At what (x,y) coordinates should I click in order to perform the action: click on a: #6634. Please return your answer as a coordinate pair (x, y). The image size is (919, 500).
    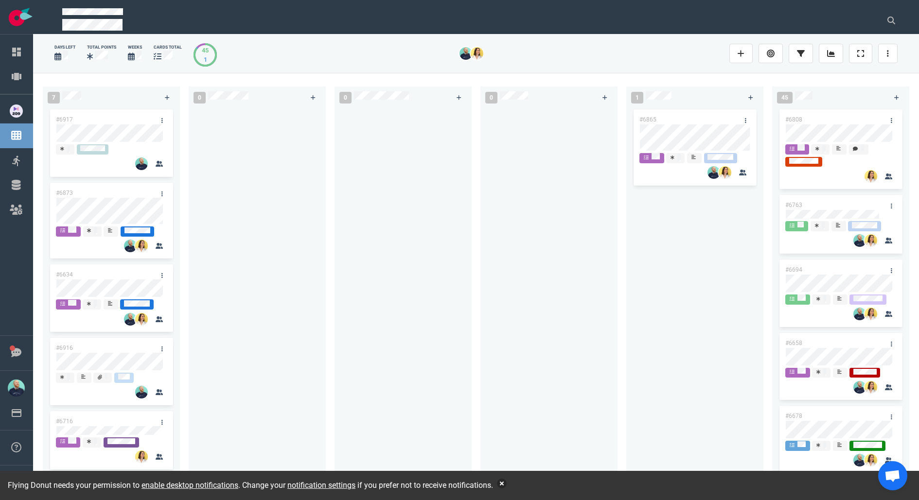
    Looking at the image, I should click on (64, 275).